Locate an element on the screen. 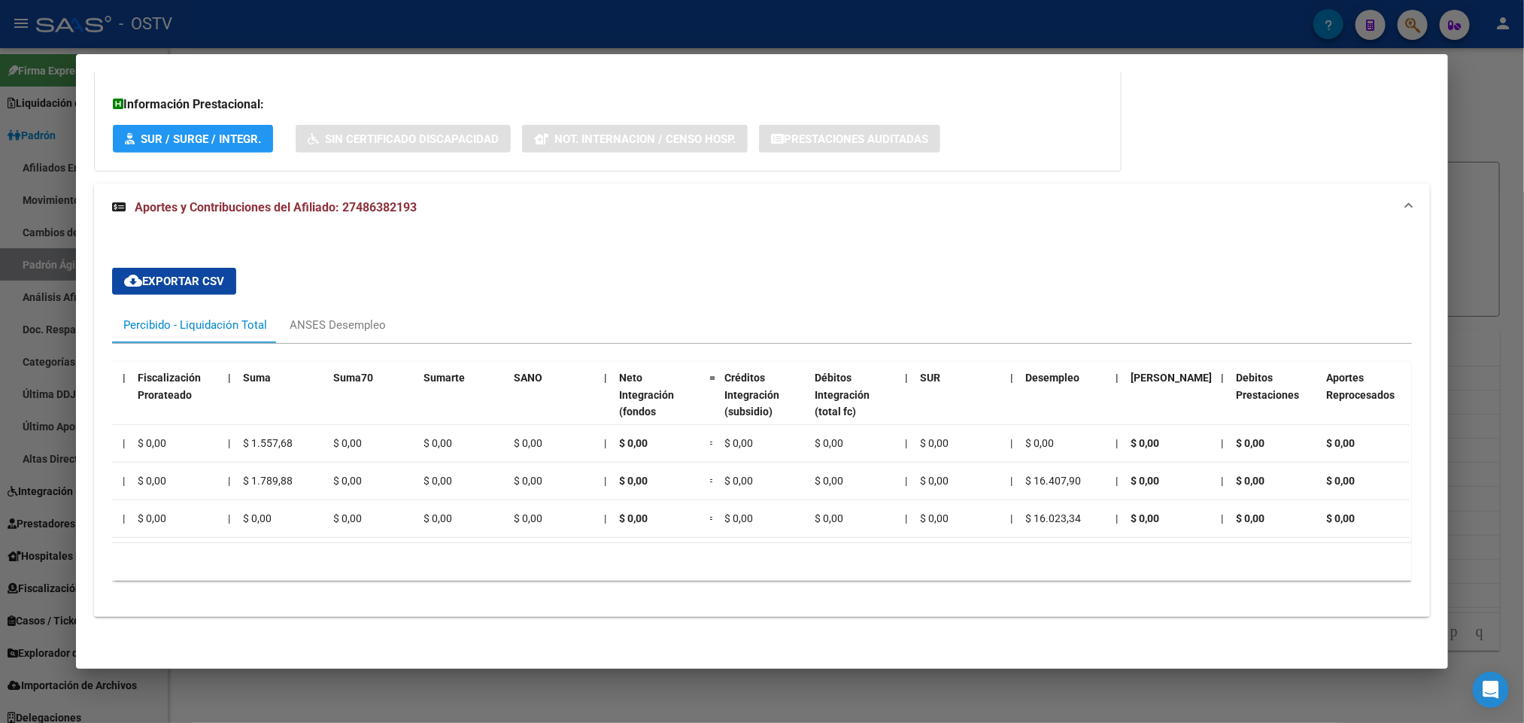  div: Aportes y Contribuciones del Afiliado: 27486382193 is located at coordinates (761, 424).